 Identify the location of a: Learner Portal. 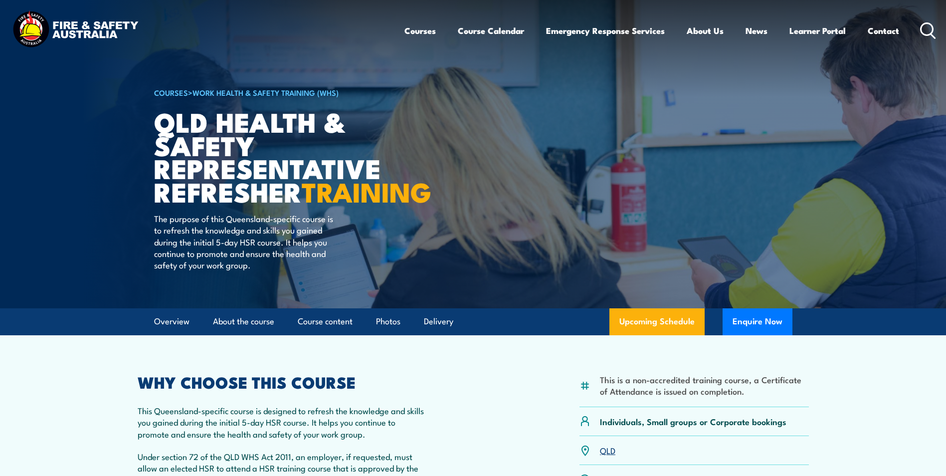
(817, 30).